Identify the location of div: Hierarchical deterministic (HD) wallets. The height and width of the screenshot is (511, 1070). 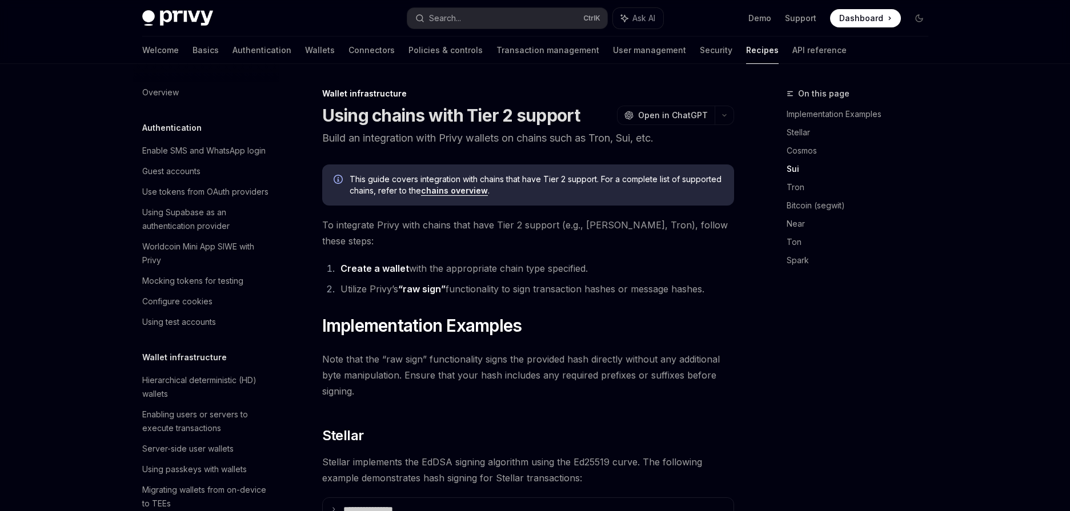
(207, 387).